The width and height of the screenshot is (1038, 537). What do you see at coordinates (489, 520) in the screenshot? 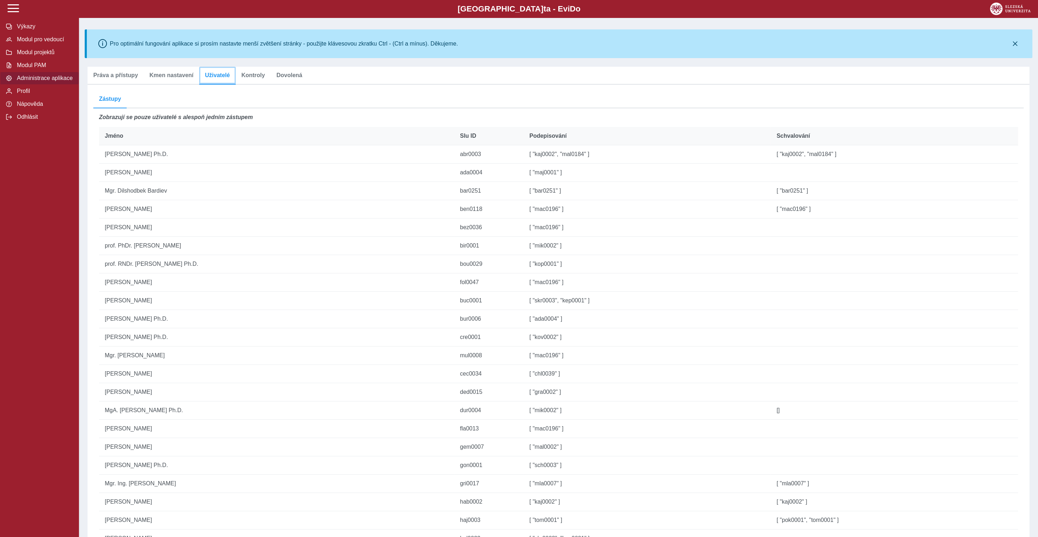
I see `td: haj0003` at bounding box center [489, 520].